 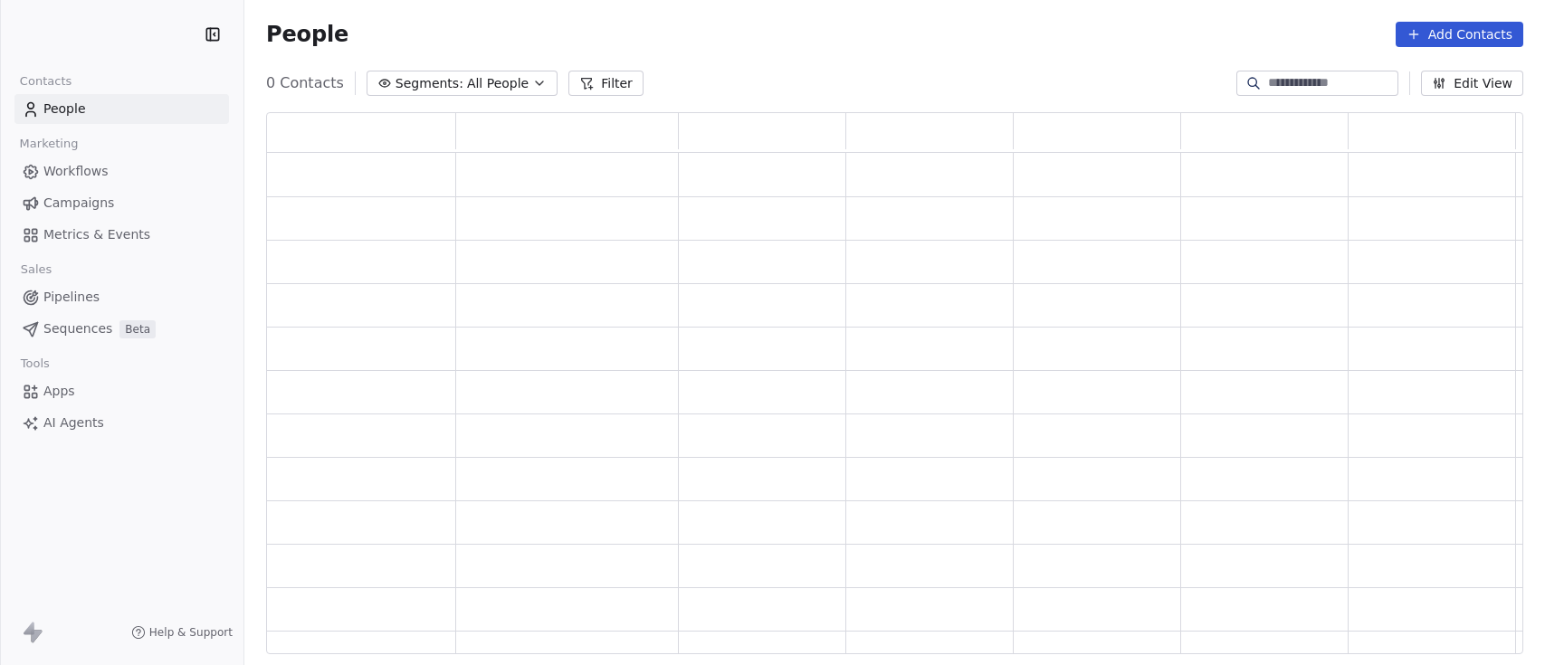 I want to click on span: Segments:, so click(x=429, y=83).